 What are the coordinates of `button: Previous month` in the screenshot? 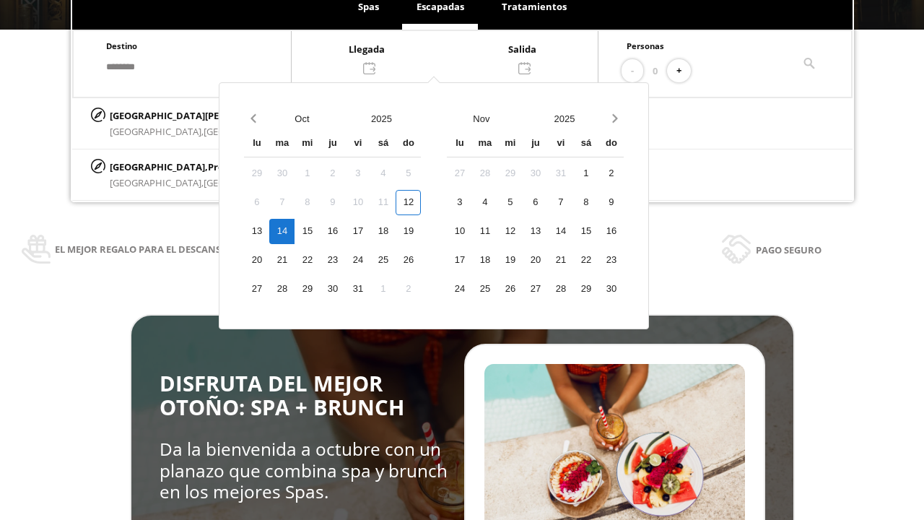 It's located at (253, 118).